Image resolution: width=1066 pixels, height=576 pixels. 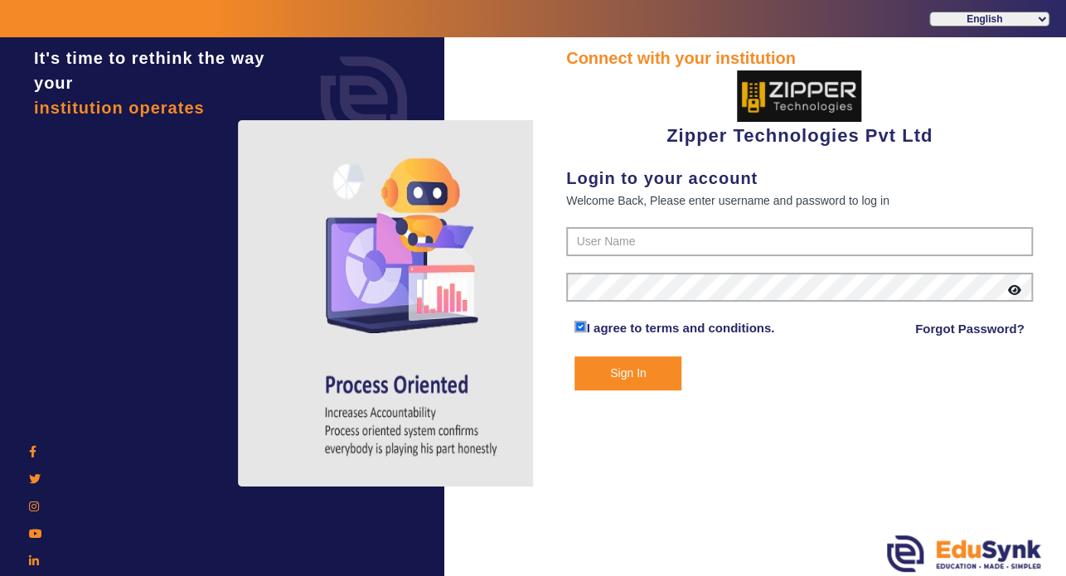 What do you see at coordinates (799, 109) in the screenshot?
I see `div: Zipper Technologies Pvt Ltd` at bounding box center [799, 109].